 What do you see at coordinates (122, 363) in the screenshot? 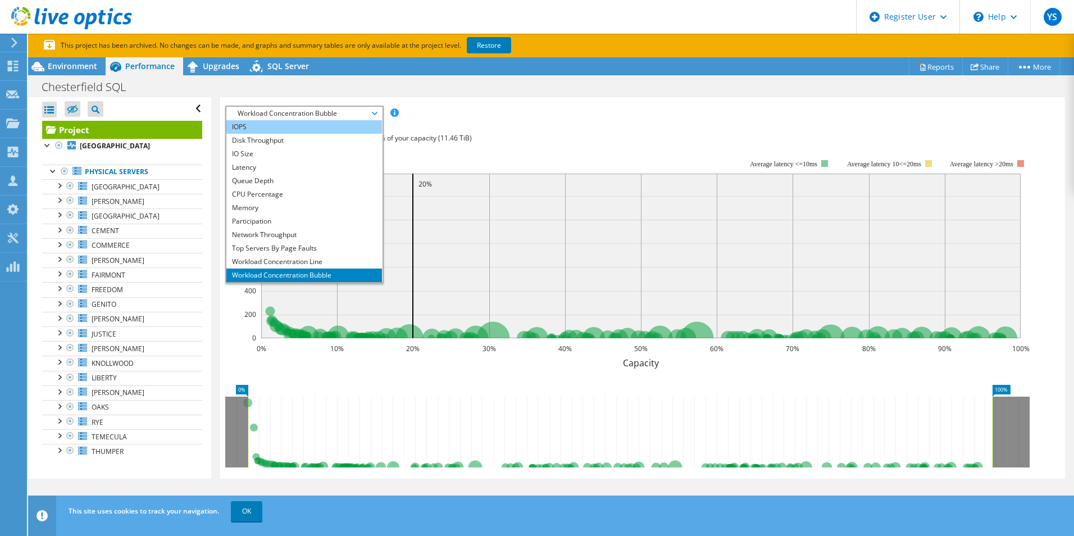
I see `a: KNOLLWOOD` at bounding box center [122, 363].